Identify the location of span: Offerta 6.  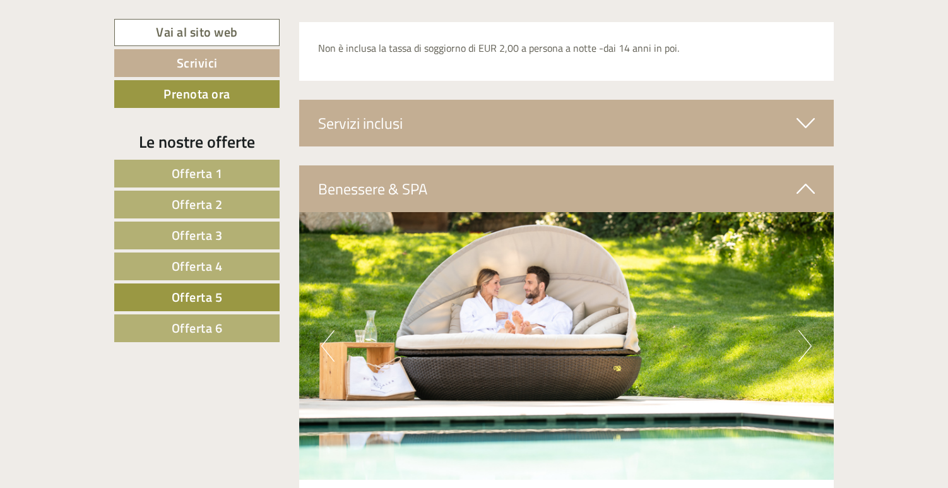
(197, 328).